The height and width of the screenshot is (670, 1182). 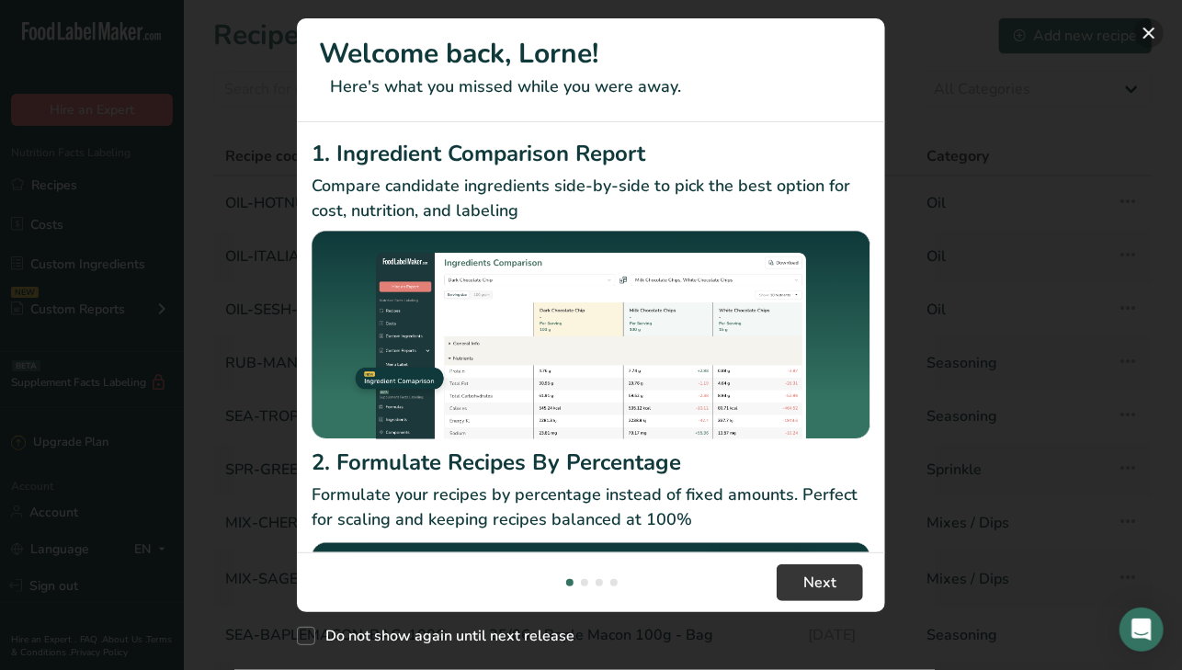 I want to click on h2: 2. Formulate Recipes By Percentage, so click(x=591, y=462).